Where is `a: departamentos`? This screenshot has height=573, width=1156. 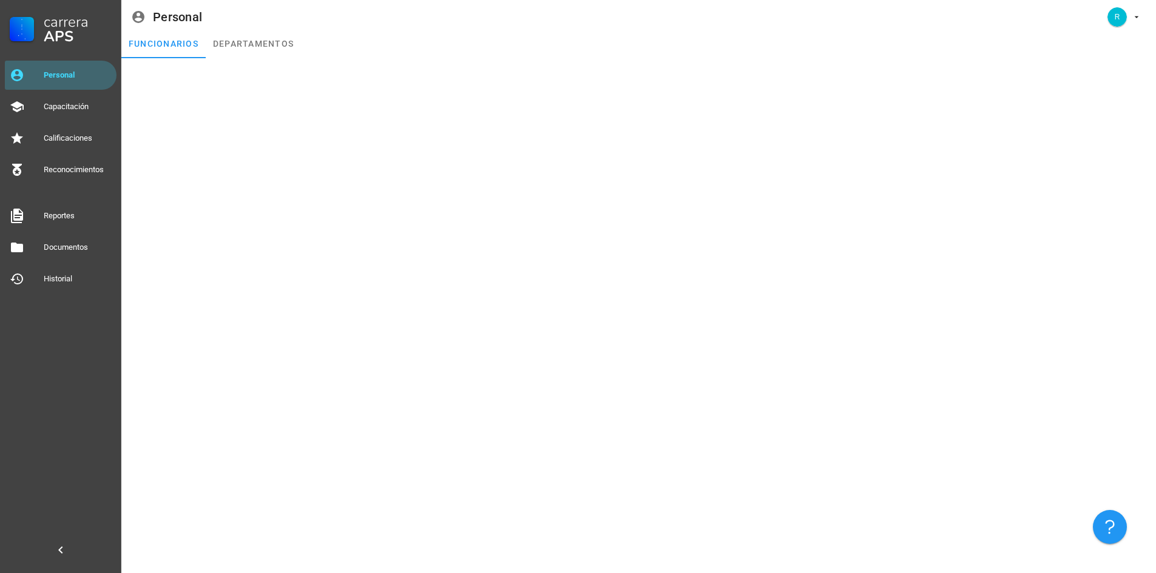
a: departamentos is located at coordinates (253, 44).